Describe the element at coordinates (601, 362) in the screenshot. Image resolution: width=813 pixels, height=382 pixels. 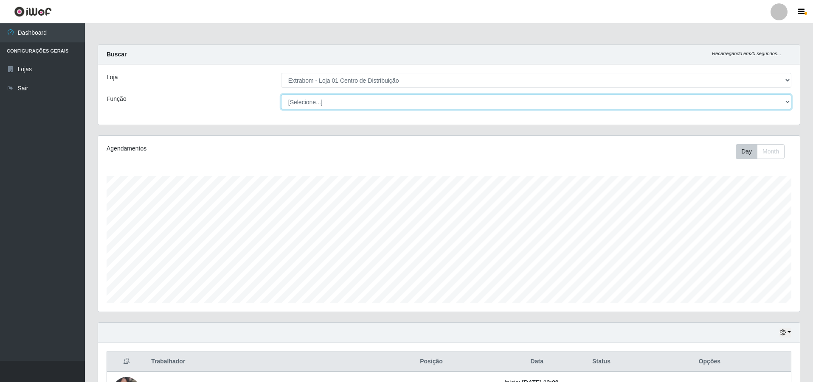
I see `th: Status` at that location.